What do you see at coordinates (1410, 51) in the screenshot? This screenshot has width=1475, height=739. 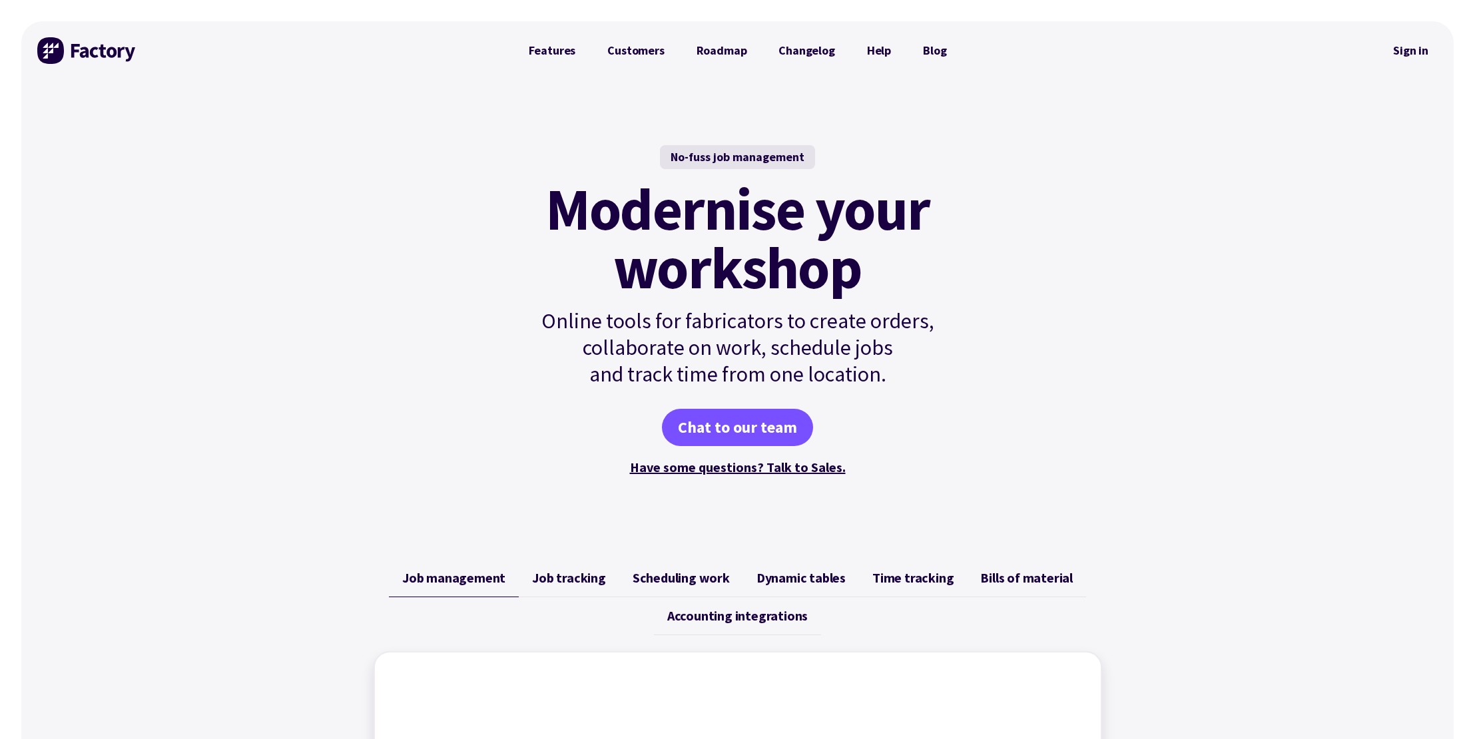 I see `nav: Secondary Navigation` at bounding box center [1410, 51].